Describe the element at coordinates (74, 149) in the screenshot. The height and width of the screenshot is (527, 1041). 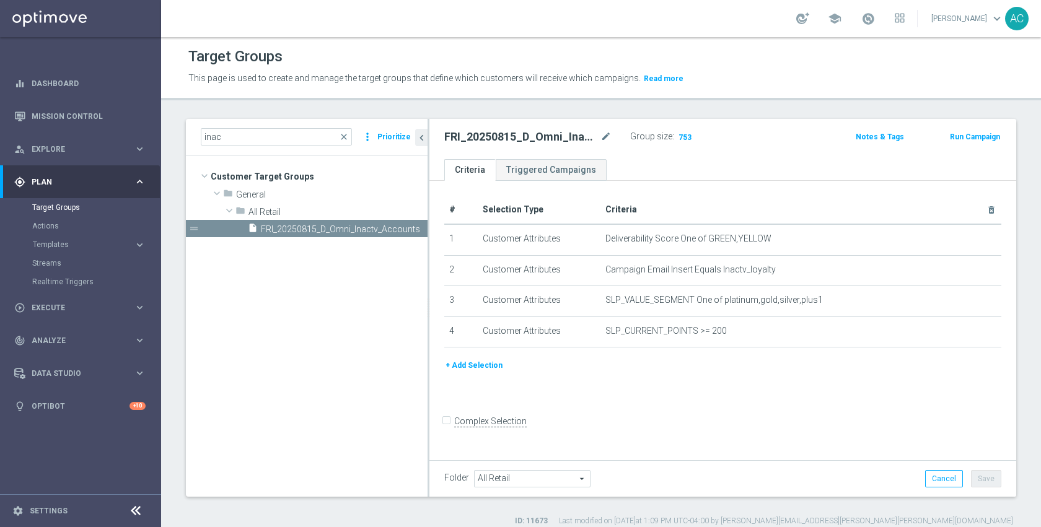
I see `div: Explore` at that location.